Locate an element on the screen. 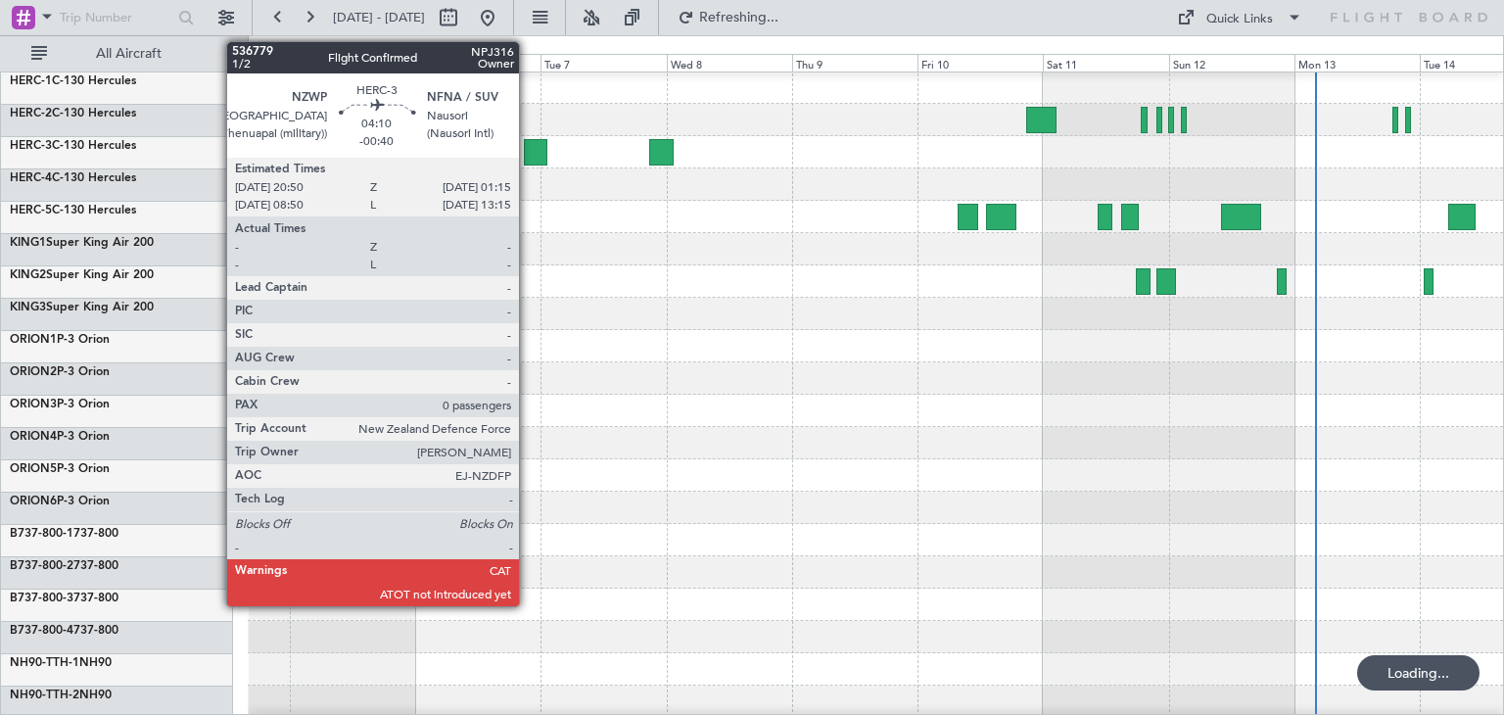 Image resolution: width=1504 pixels, height=715 pixels. span: B737-800-2 is located at coordinates (41, 566).